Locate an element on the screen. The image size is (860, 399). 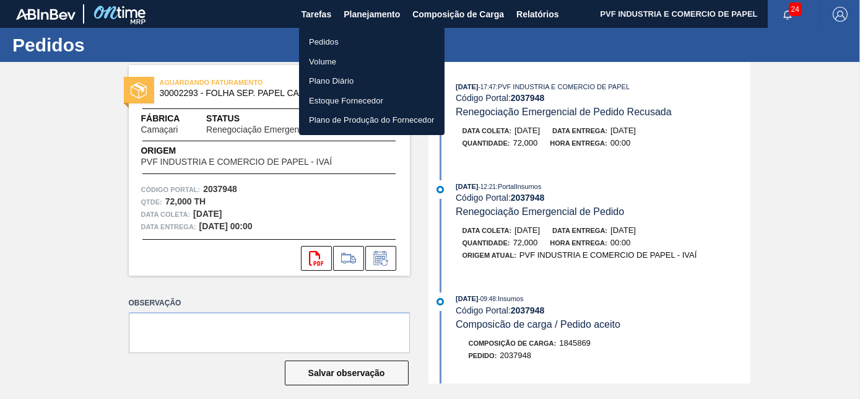
a: Plano Diário is located at coordinates (371, 81).